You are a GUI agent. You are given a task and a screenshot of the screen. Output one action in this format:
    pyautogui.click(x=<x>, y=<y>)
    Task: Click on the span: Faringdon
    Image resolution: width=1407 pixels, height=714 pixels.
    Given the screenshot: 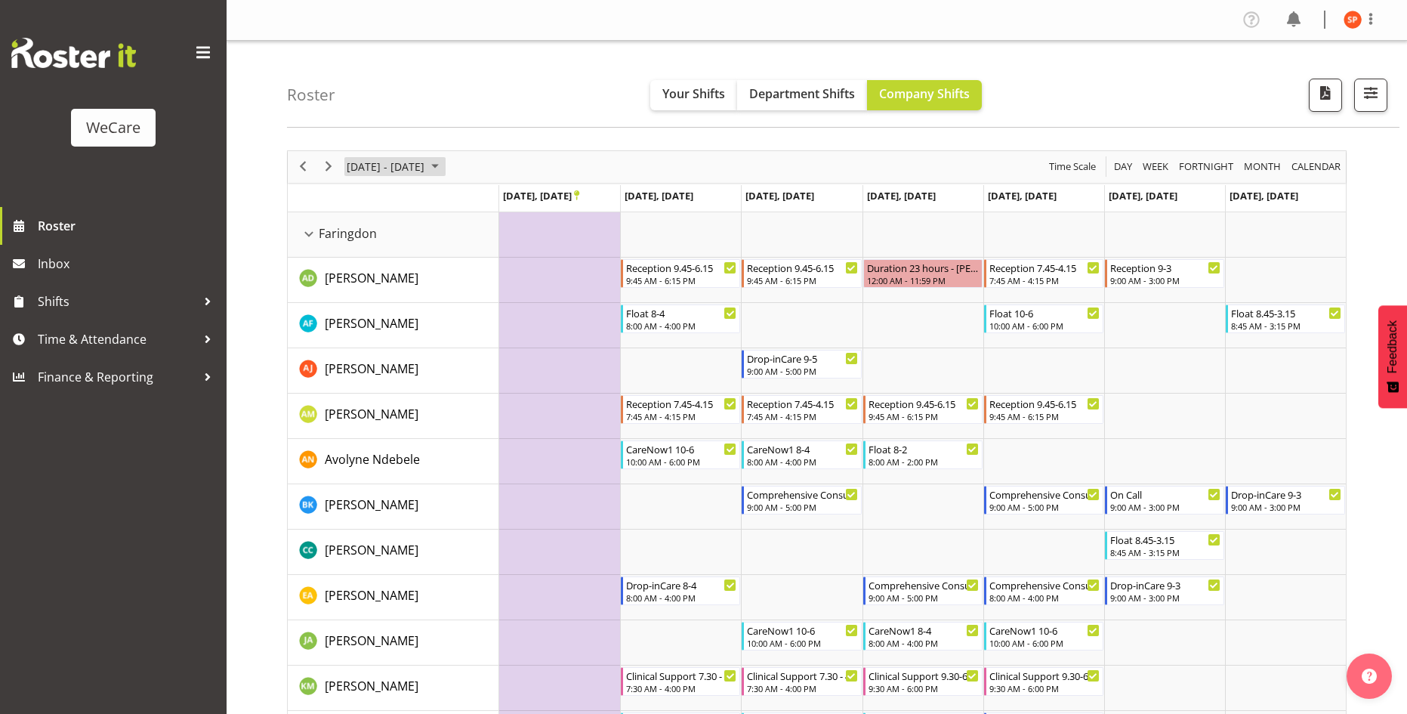 What is the action you would take?
    pyautogui.click(x=348, y=233)
    